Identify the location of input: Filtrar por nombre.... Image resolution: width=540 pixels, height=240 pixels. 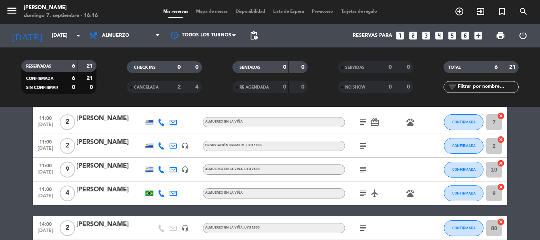
(488, 87).